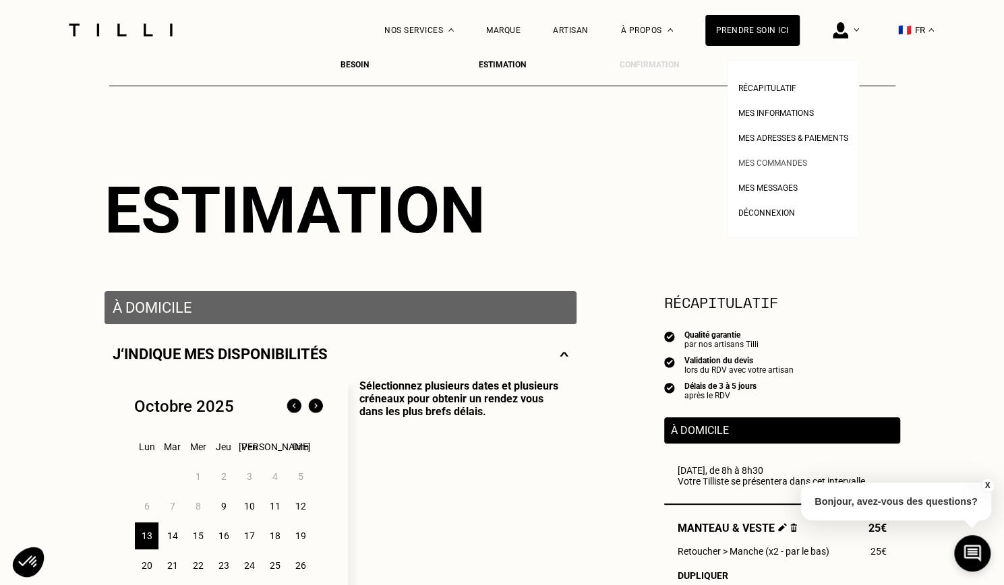 Image resolution: width=1004 pixels, height=585 pixels. What do you see at coordinates (172, 536) in the screenshot?
I see `div: 14` at bounding box center [172, 536].